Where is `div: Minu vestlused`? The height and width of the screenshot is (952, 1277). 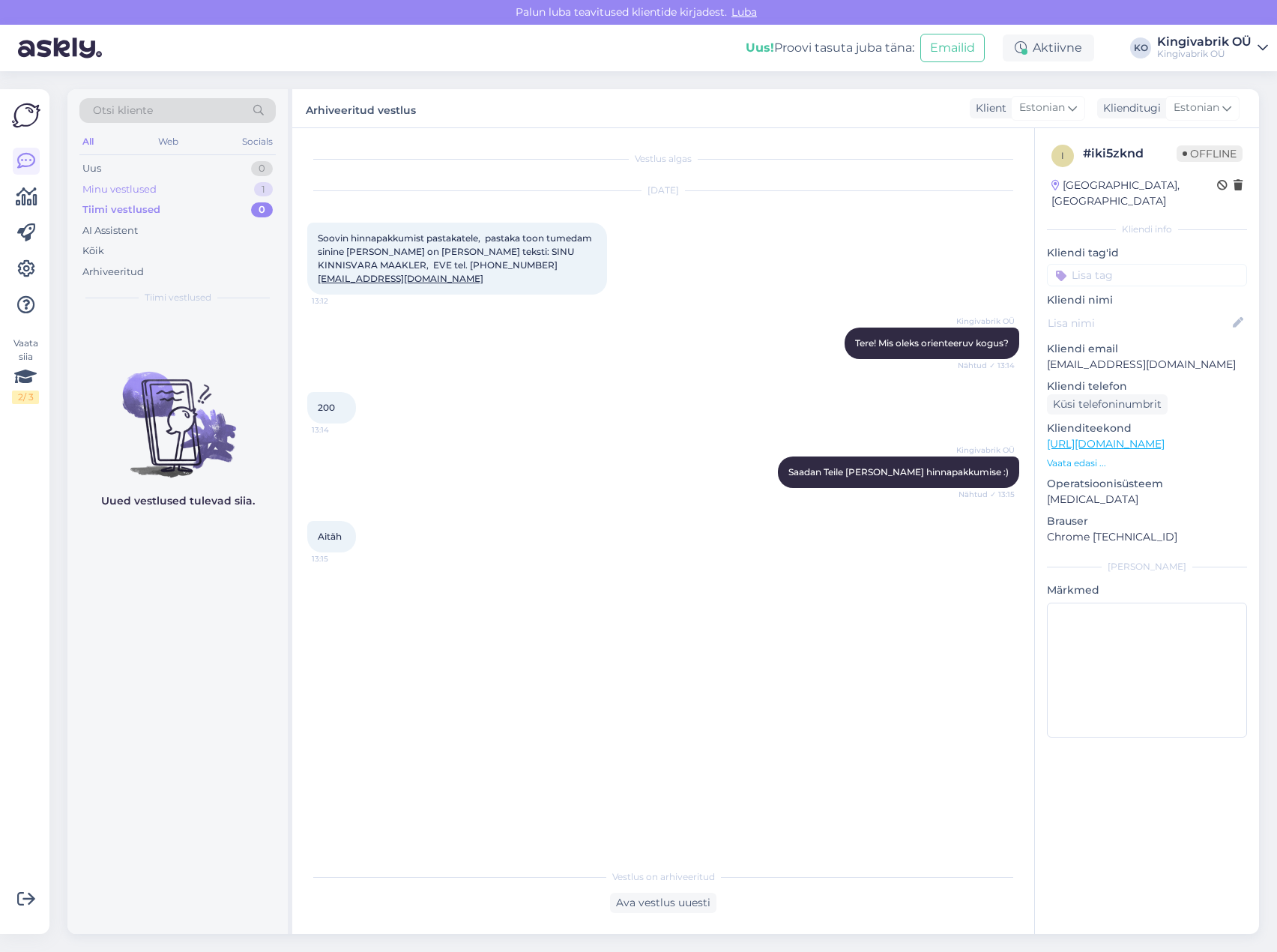 div: Minu vestlused is located at coordinates (119, 189).